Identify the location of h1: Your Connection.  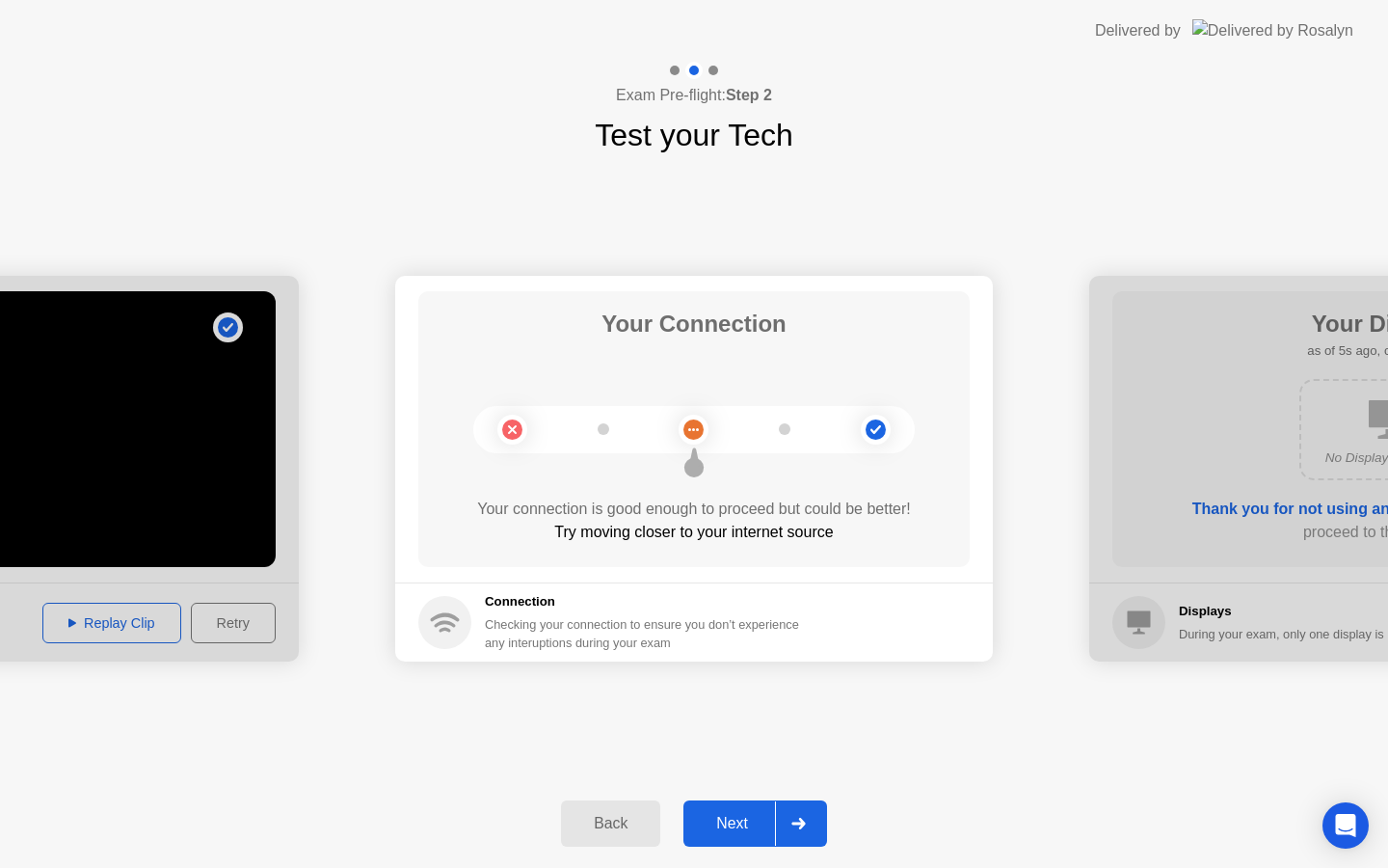
(694, 324).